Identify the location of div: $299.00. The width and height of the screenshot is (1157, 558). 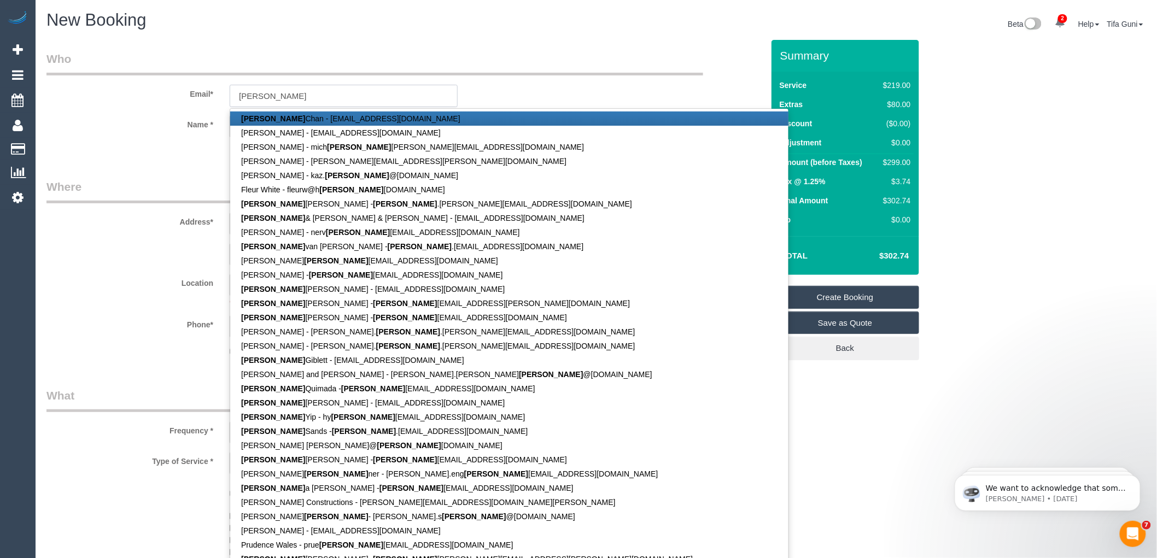
(895, 162).